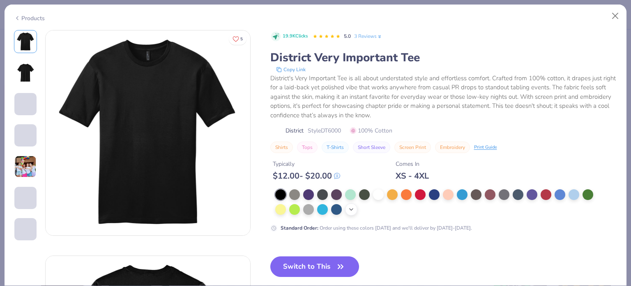 The width and height of the screenshot is (631, 286). What do you see at coordinates (295, 130) in the screenshot?
I see `span: District` at bounding box center [295, 130].